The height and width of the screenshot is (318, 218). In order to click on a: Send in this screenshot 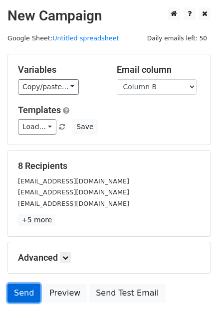, I will do `click(24, 293)`.